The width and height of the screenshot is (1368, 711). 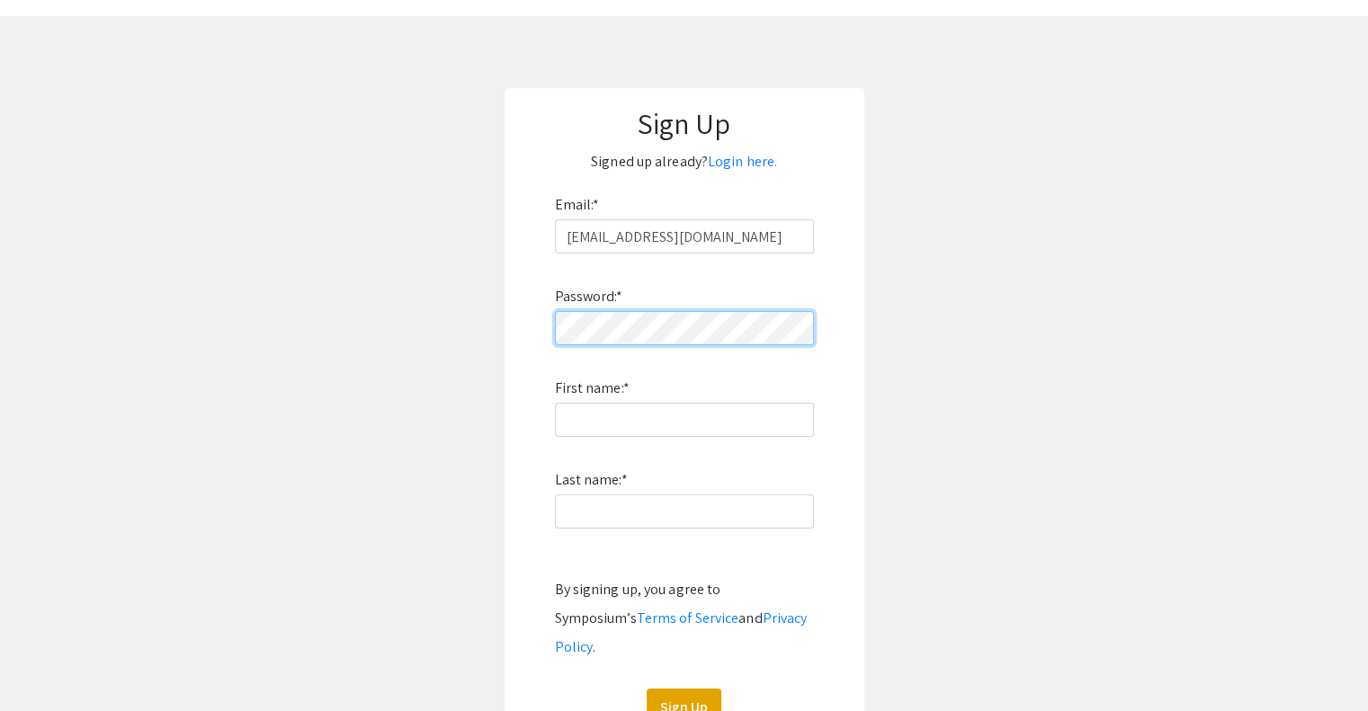 What do you see at coordinates (684, 162) in the screenshot?
I see `p: Signed up already?` at bounding box center [684, 162].